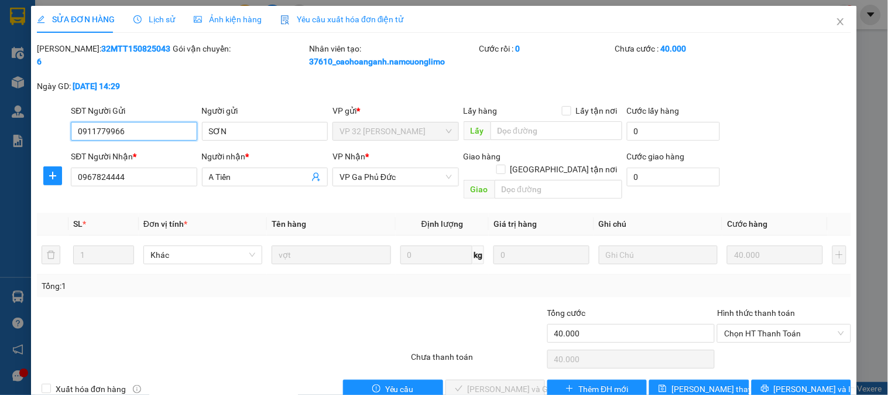 The width and height of the screenshot is (888, 395). What do you see at coordinates (134, 156) in the screenshot?
I see `div: SĐT Người Nhận` at bounding box center [134, 156].